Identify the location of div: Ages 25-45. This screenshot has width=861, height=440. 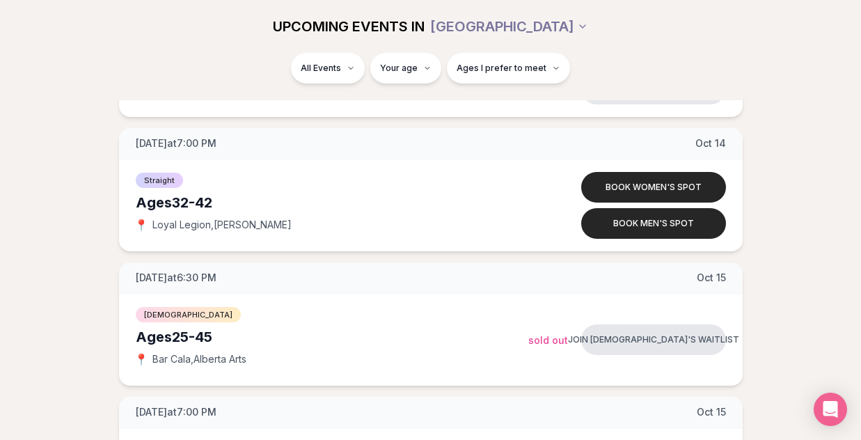
(332, 337).